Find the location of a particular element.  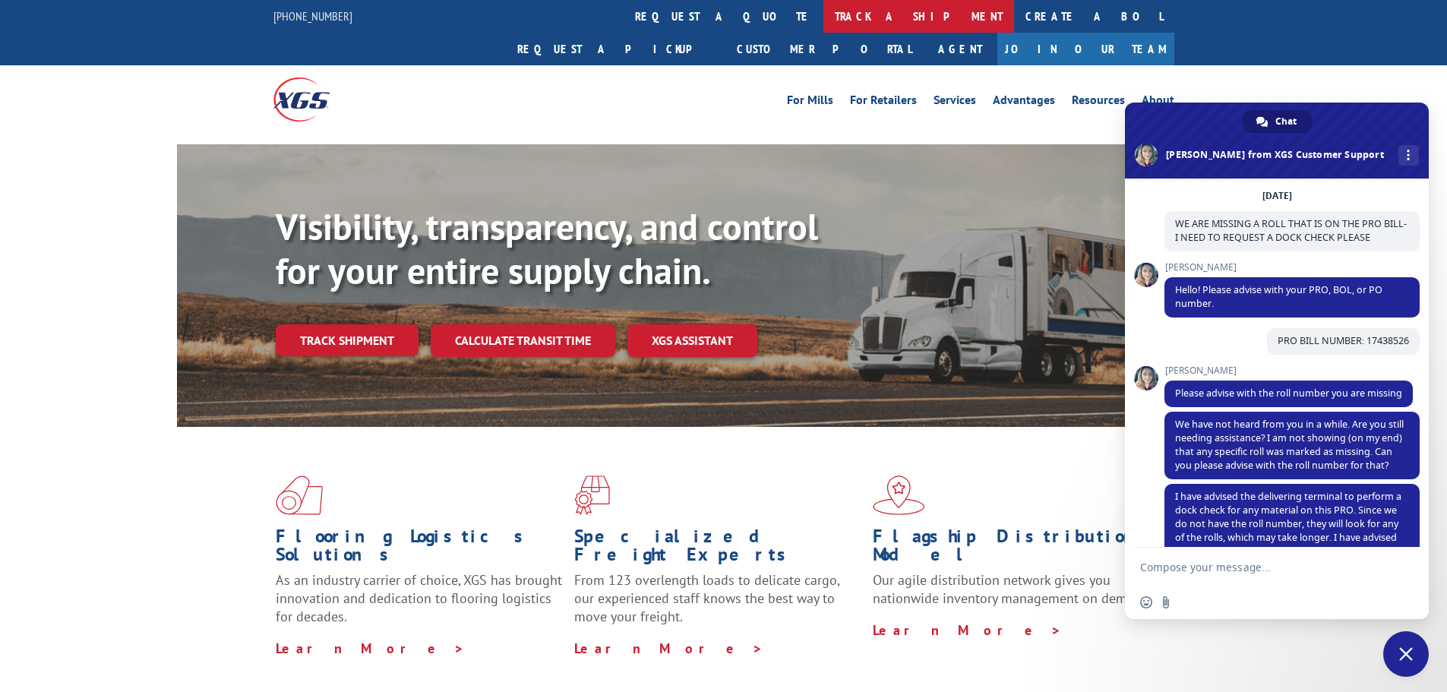

img: xgs-icon-total-supply-chain-intelligence-red is located at coordinates (299, 495).